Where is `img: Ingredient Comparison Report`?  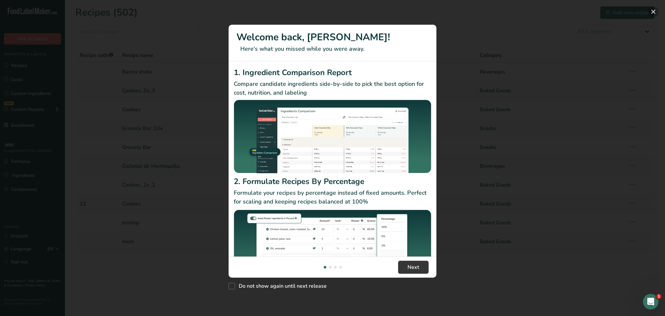 img: Ingredient Comparison Report is located at coordinates (332, 136).